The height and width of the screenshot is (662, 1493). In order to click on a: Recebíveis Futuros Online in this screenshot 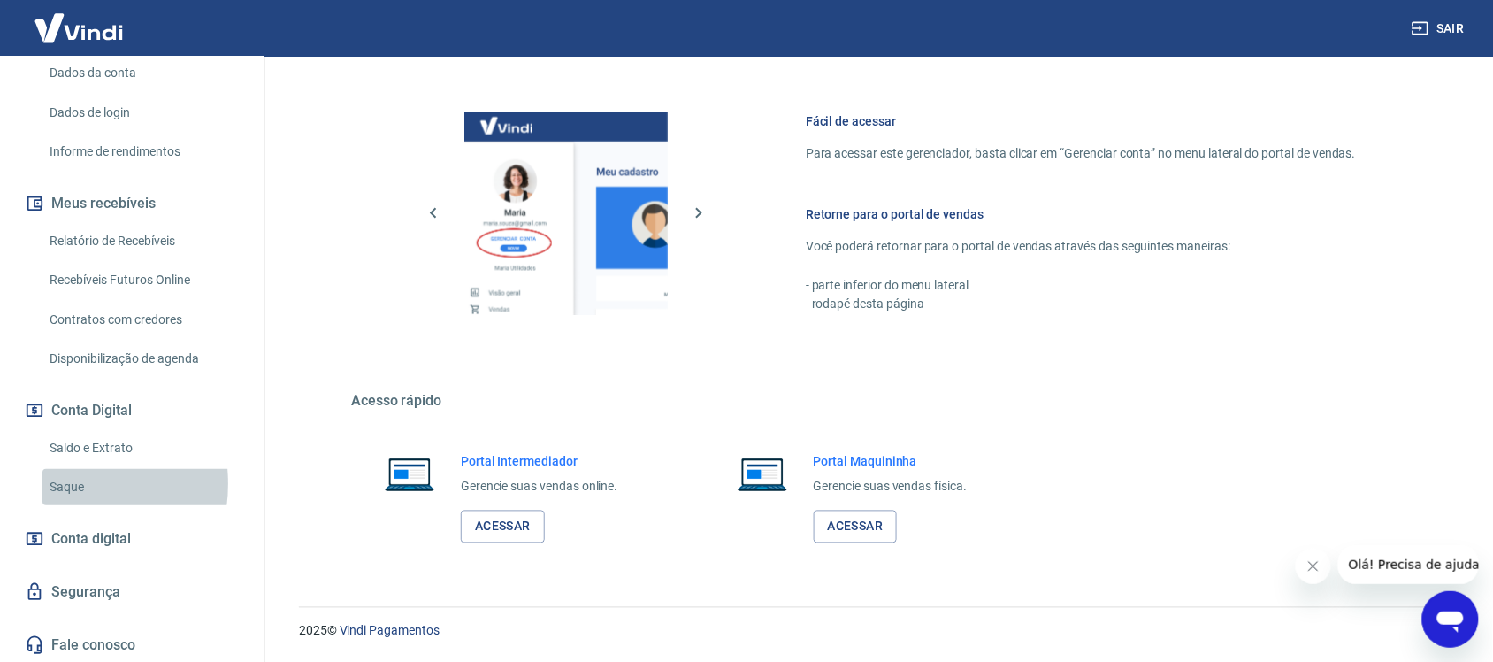, I will do `click(142, 280)`.